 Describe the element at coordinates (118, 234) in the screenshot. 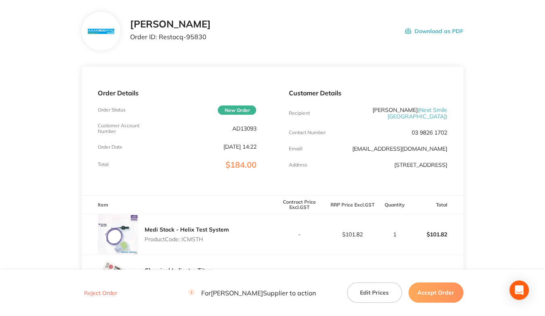

I see `img: Y3M2MTdxdQ` at that location.